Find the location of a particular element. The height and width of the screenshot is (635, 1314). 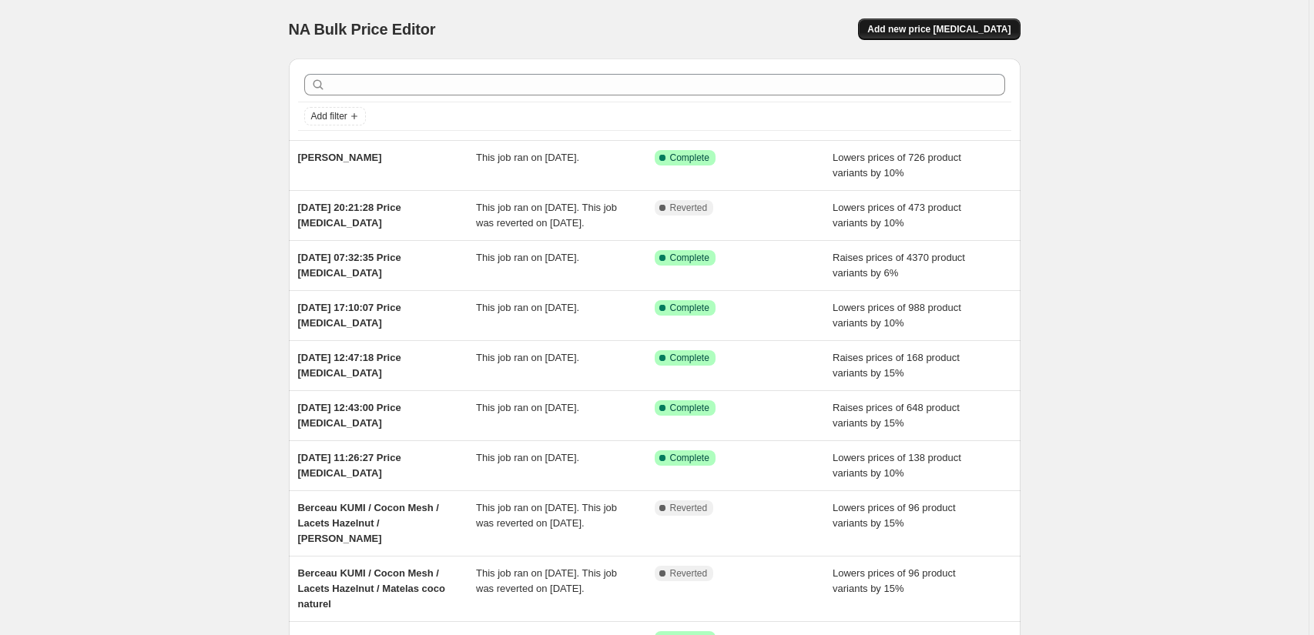

button: Add filter is located at coordinates (335, 116).